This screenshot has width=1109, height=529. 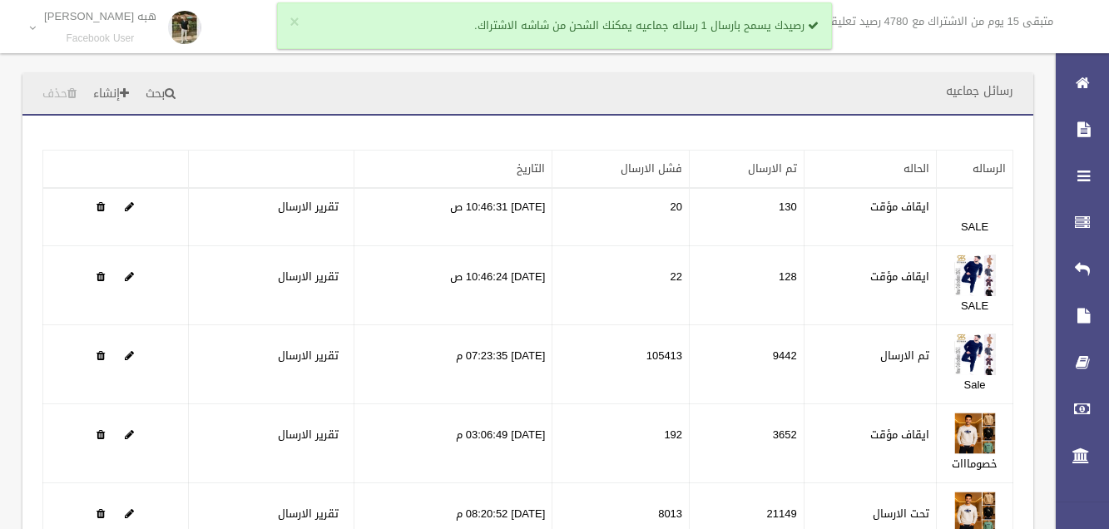 I want to click on td: 20, so click(x=621, y=217).